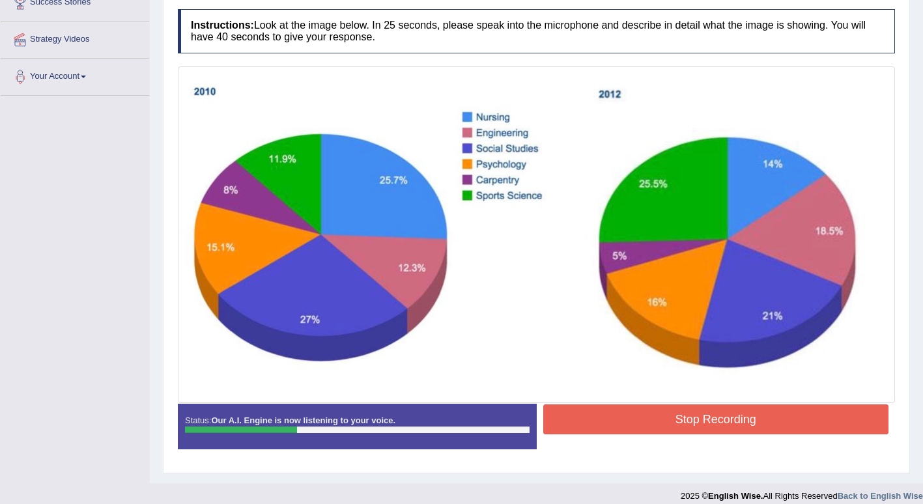 Image resolution: width=923 pixels, height=504 pixels. I want to click on div: Status:, so click(357, 427).